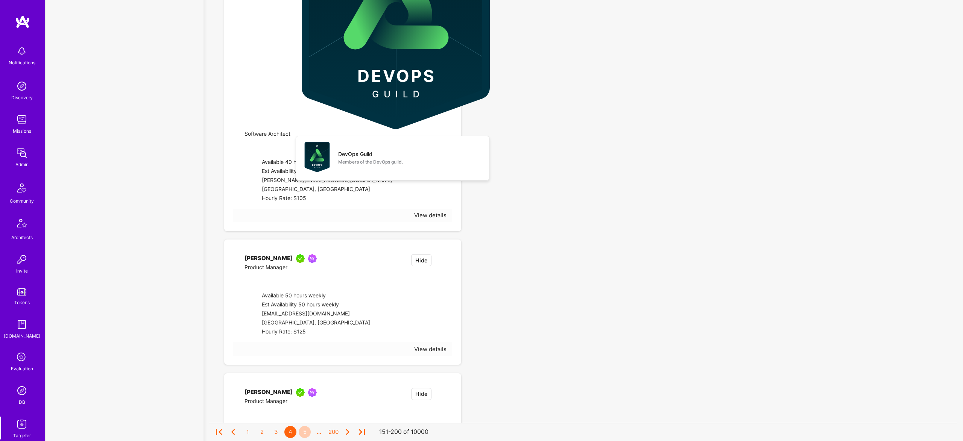 The image size is (963, 441). What do you see at coordinates (327, 162) in the screenshot?
I see `div: Available 40 hours weekly` at bounding box center [327, 162].